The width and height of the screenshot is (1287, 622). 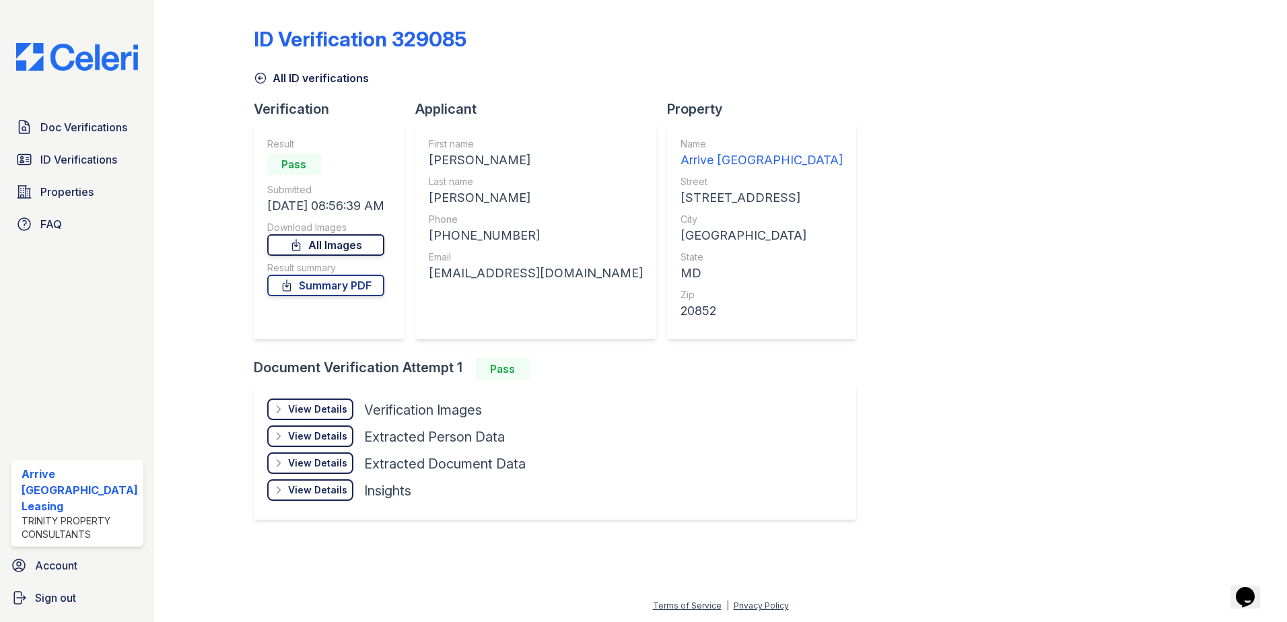 What do you see at coordinates (360, 39) in the screenshot?
I see `div: ID Verification 329085` at bounding box center [360, 39].